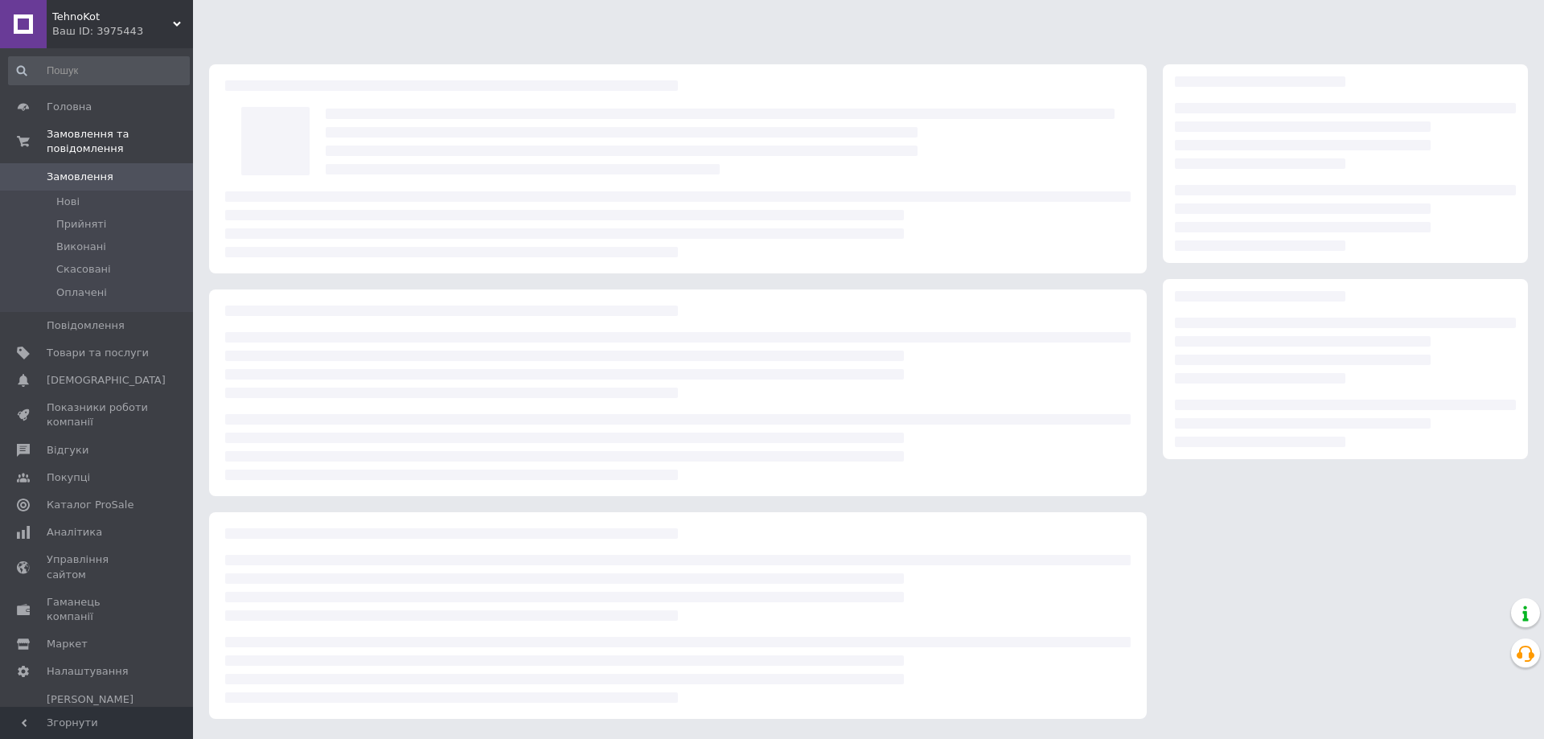 Image resolution: width=1544 pixels, height=739 pixels. What do you see at coordinates (99, 71) in the screenshot?
I see `input: Пошук` at bounding box center [99, 71].